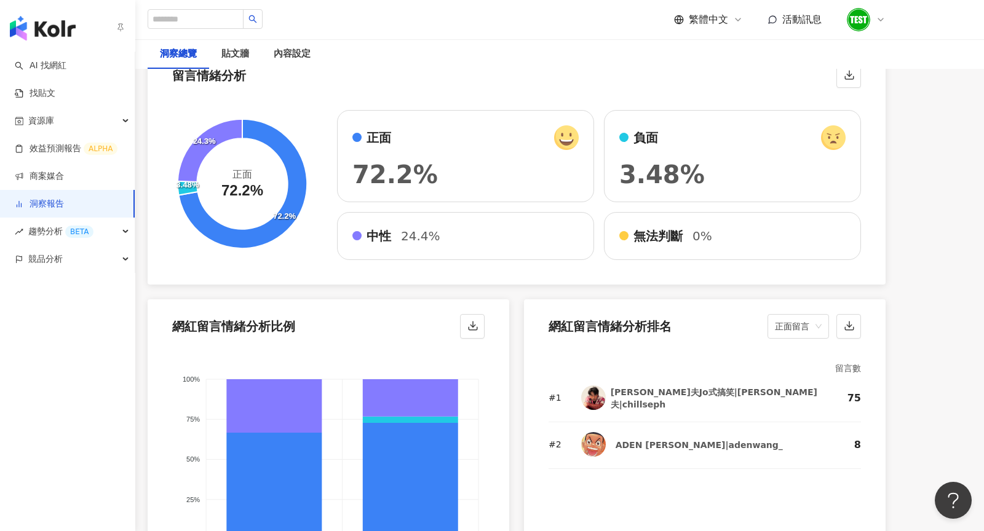 The width and height of the screenshot is (984, 531). I want to click on img: unnamed.png, so click(858, 20).